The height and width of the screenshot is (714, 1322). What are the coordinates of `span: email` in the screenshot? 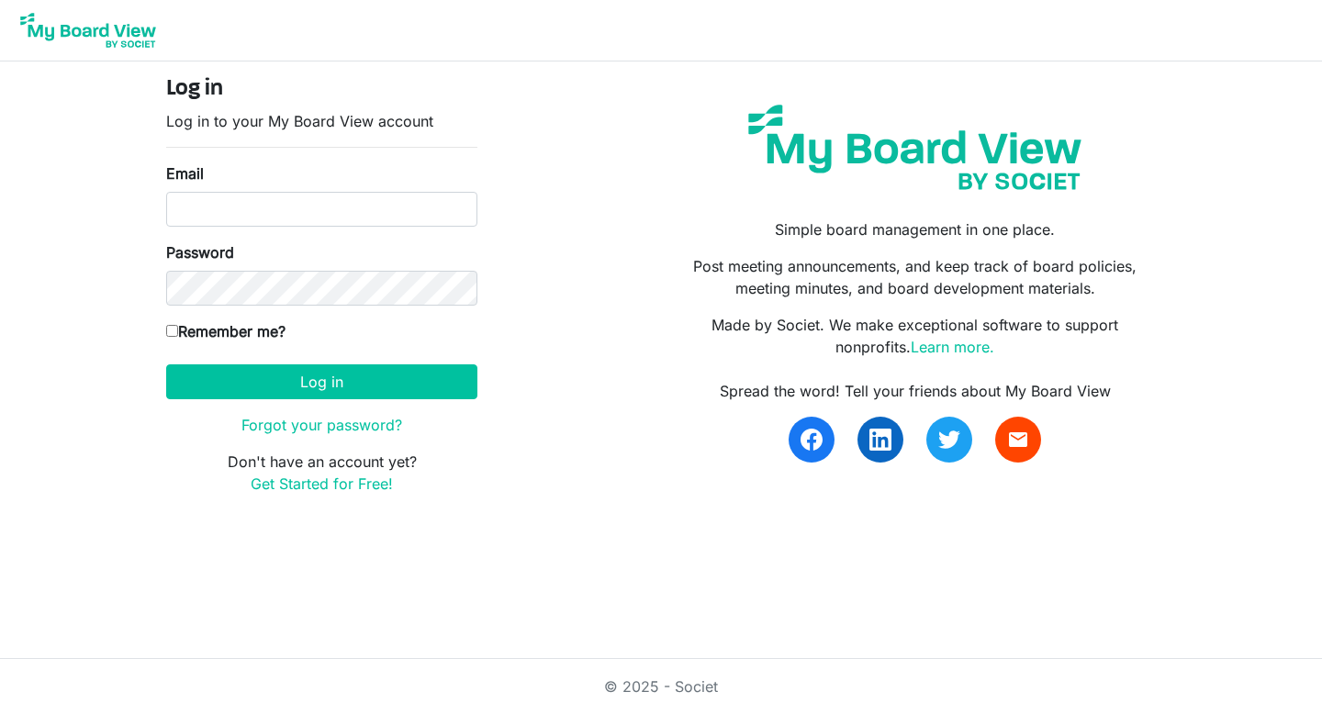 It's located at (1018, 440).